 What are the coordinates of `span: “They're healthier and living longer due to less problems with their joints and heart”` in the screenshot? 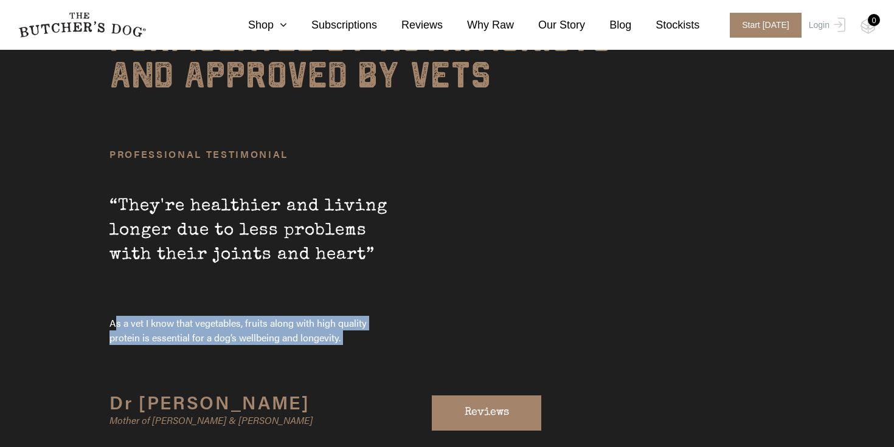 It's located at (252, 237).